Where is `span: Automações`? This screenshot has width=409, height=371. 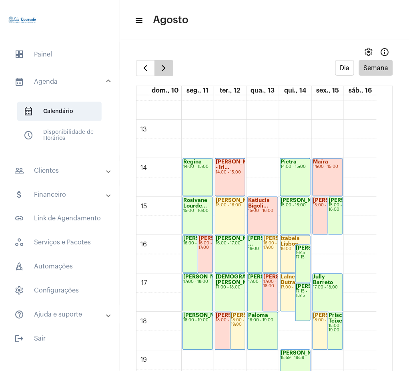 span: Automações is located at coordinates (60, 267).